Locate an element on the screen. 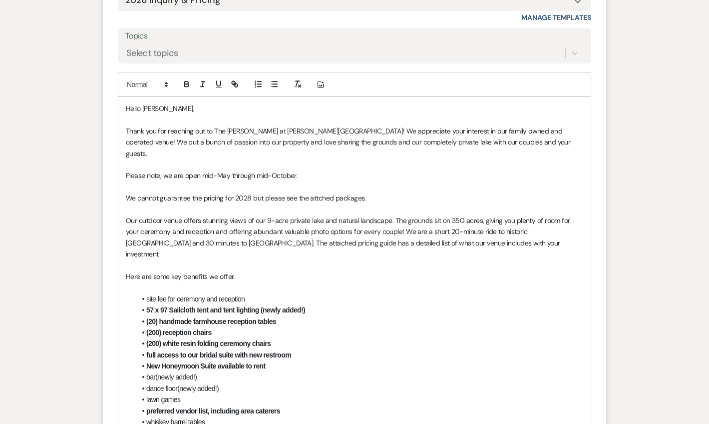 Image resolution: width=709 pixels, height=424 pixels. span: dance floor is located at coordinates (162, 388).